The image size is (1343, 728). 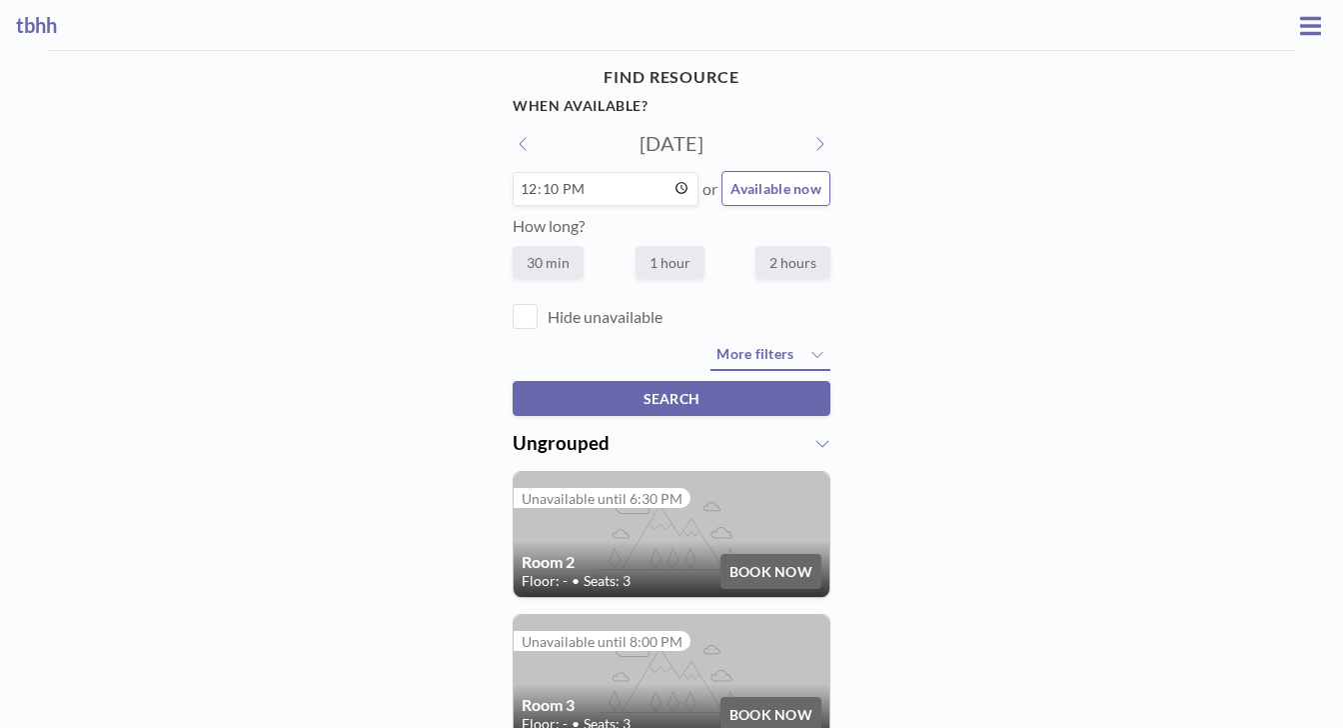 I want to click on label: 1 hour, so click(x=670, y=262).